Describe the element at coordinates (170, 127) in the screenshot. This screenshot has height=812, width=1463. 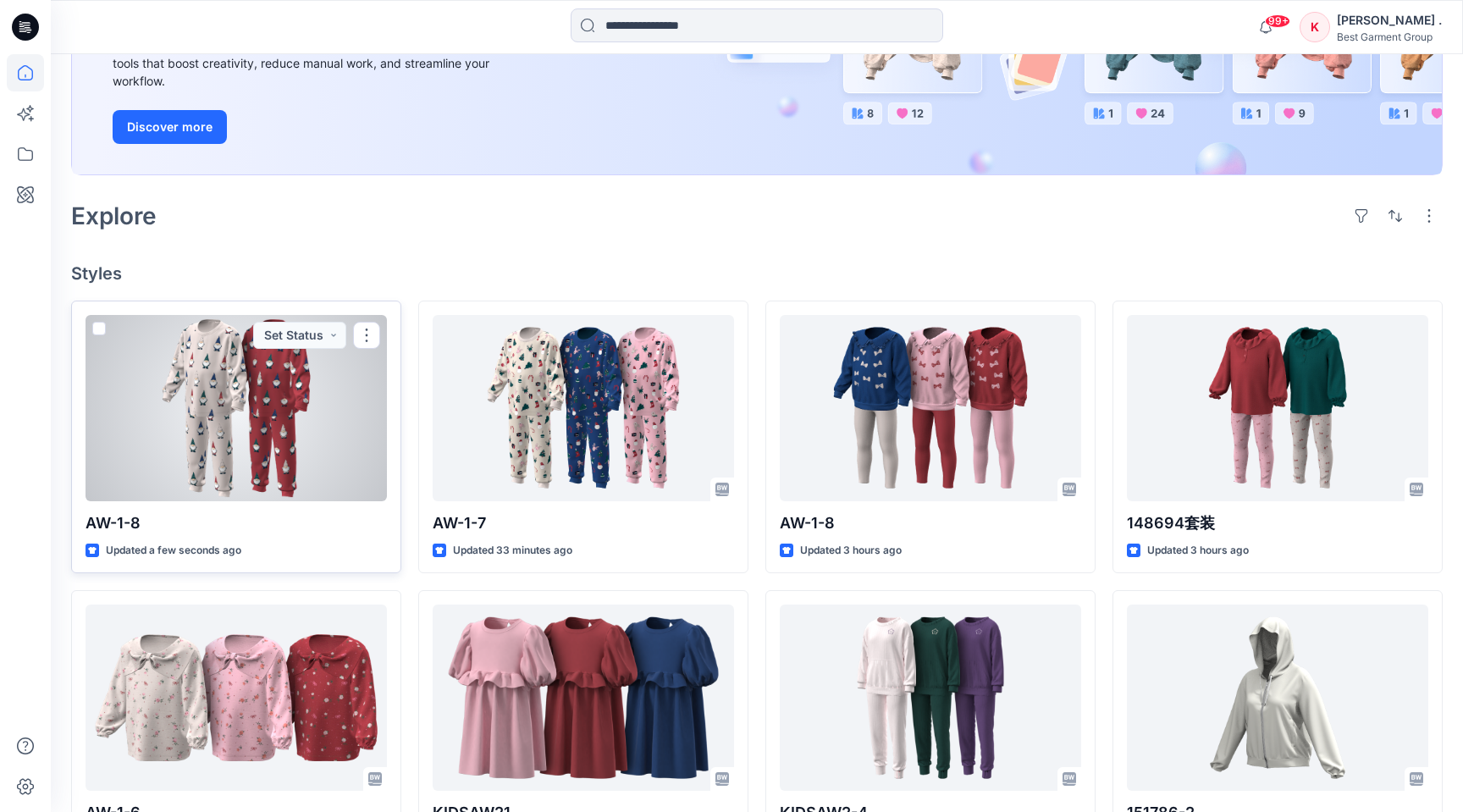
I see `button: Discover more` at that location.